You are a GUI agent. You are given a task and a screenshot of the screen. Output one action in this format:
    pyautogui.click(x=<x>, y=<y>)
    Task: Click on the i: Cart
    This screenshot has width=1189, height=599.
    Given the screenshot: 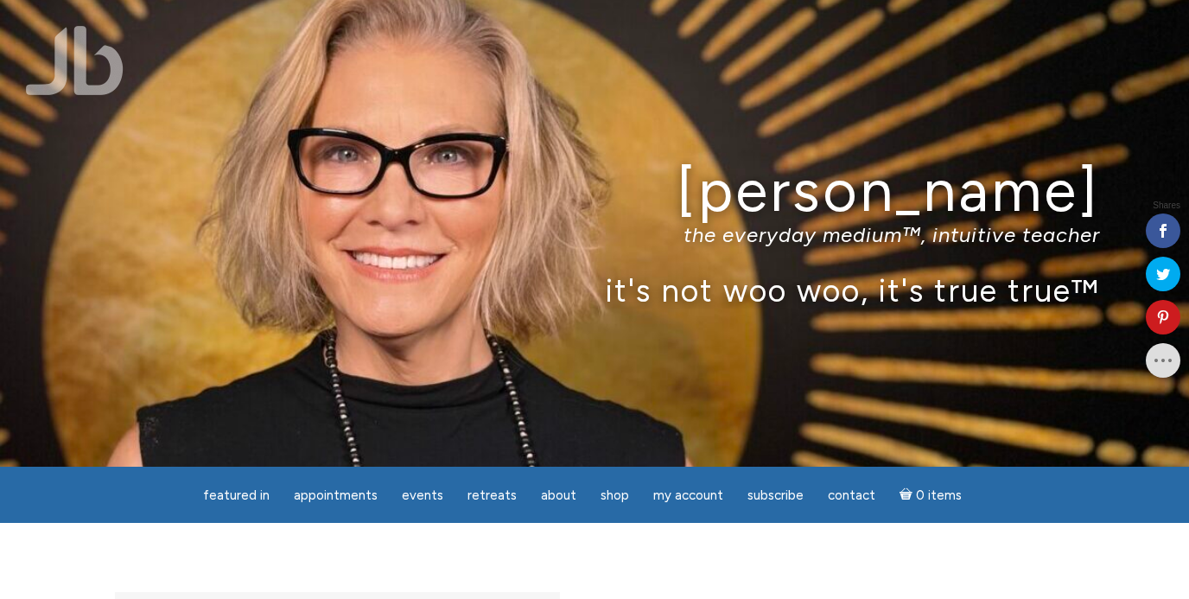 What is the action you would take?
    pyautogui.click(x=907, y=495)
    